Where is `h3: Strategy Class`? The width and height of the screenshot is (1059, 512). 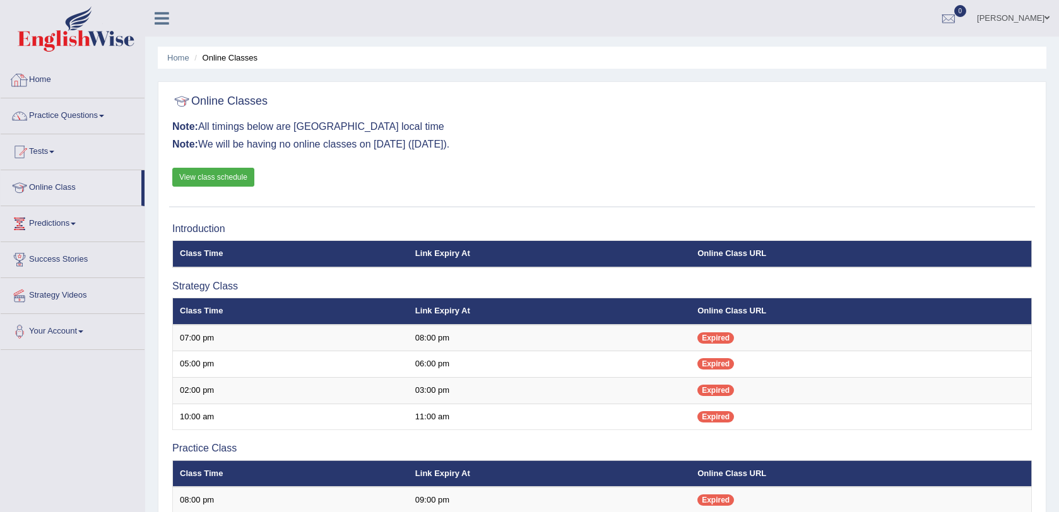
h3: Strategy Class is located at coordinates (602, 286).